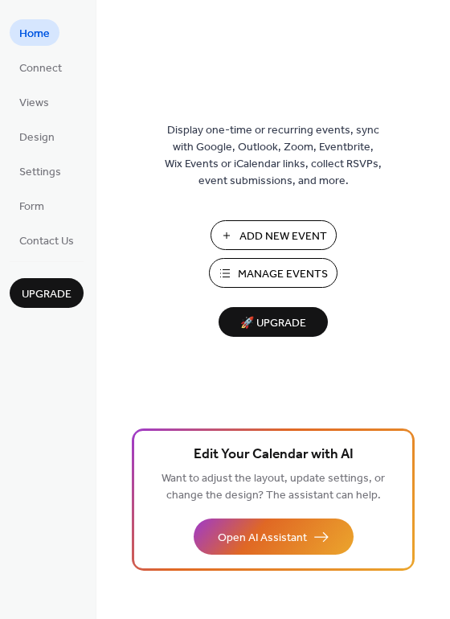 Image resolution: width=450 pixels, height=619 pixels. Describe the element at coordinates (40, 170) in the screenshot. I see `a: Settings` at that location.